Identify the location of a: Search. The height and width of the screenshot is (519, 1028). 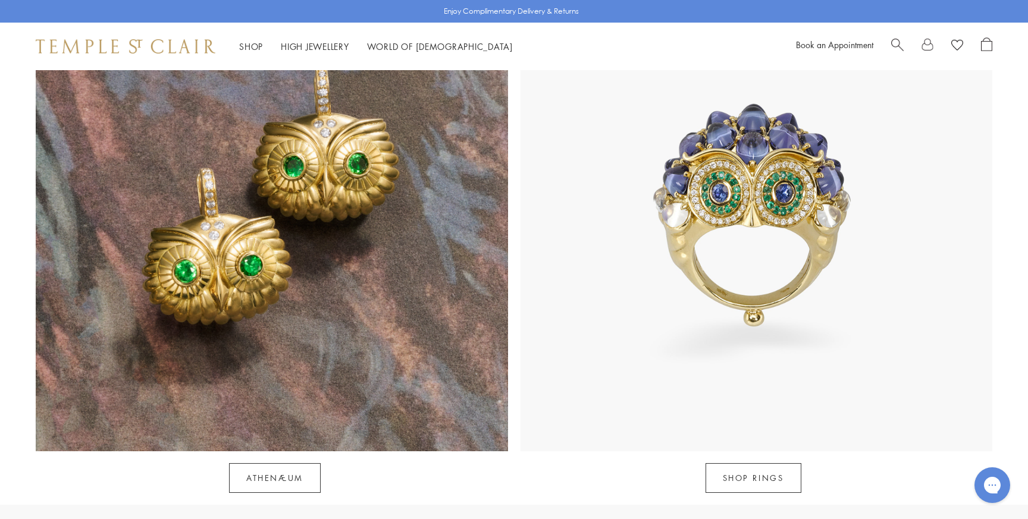
(897, 46).